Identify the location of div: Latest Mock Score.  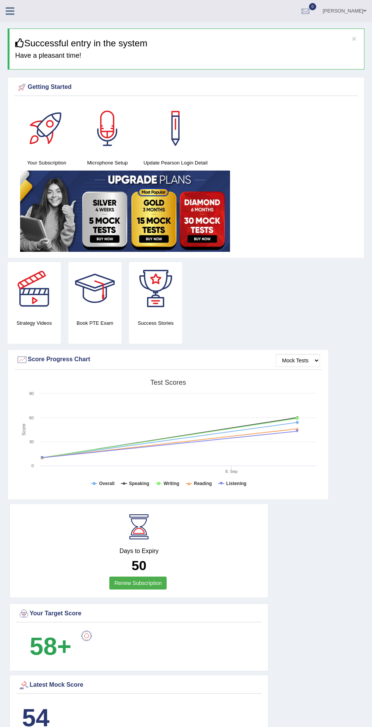
(139, 685).